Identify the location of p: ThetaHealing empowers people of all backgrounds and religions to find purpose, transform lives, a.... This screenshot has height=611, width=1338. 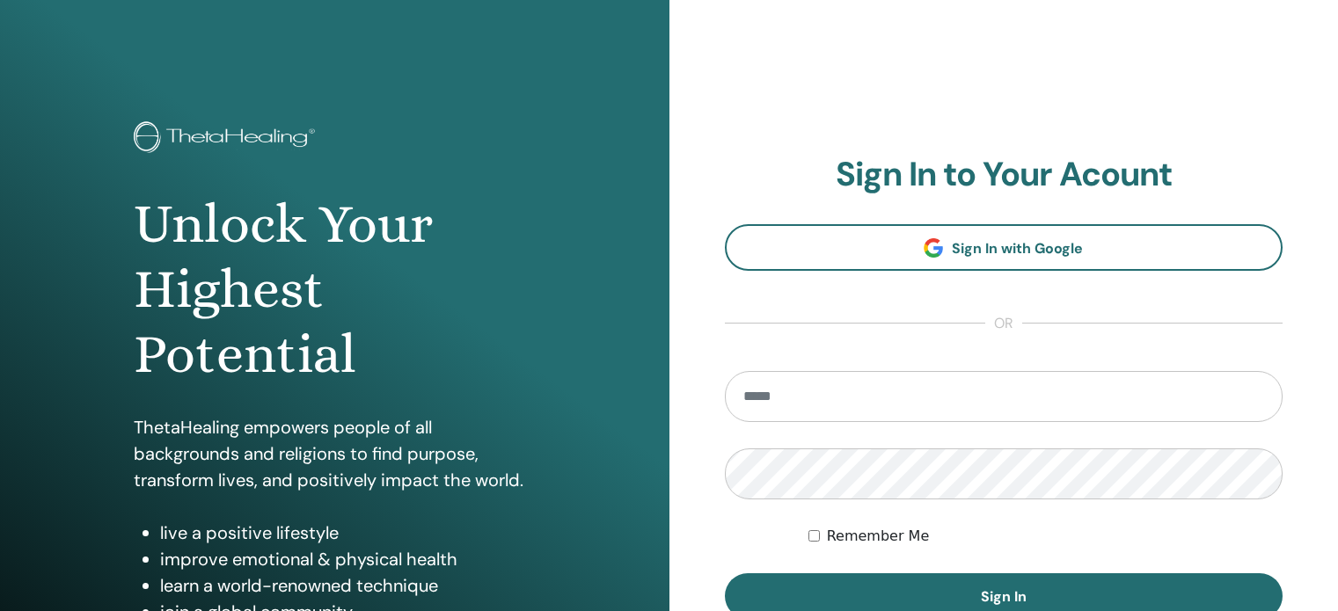
(334, 454).